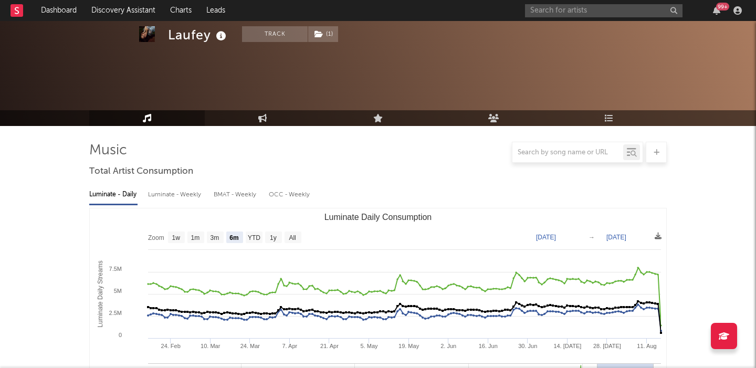 The height and width of the screenshot is (368, 756). What do you see at coordinates (116, 269) in the screenshot?
I see `text: 7.5M` at bounding box center [116, 269].